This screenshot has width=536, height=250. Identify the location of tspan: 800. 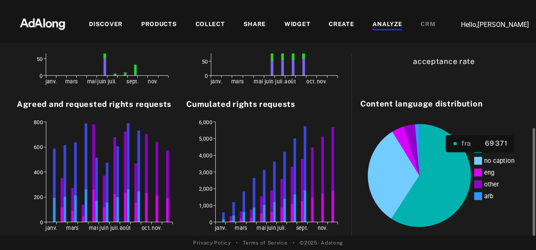
(38, 122).